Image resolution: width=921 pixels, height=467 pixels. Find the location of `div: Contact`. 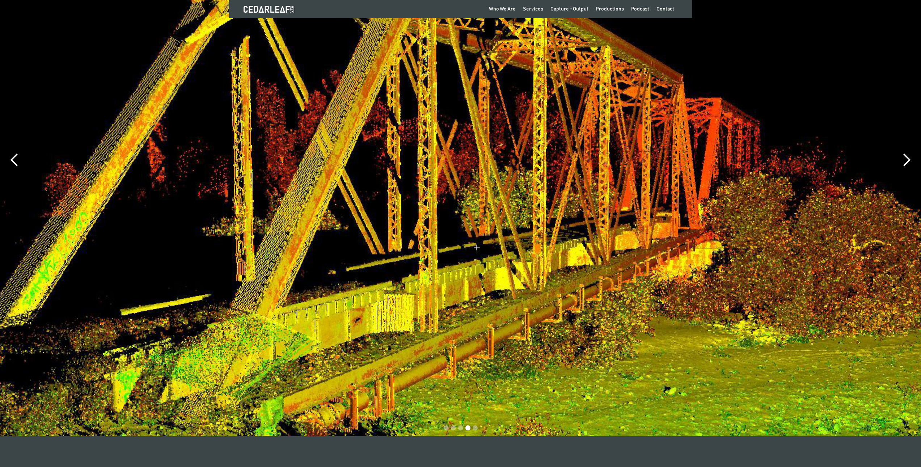

div: Contact is located at coordinates (665, 9).